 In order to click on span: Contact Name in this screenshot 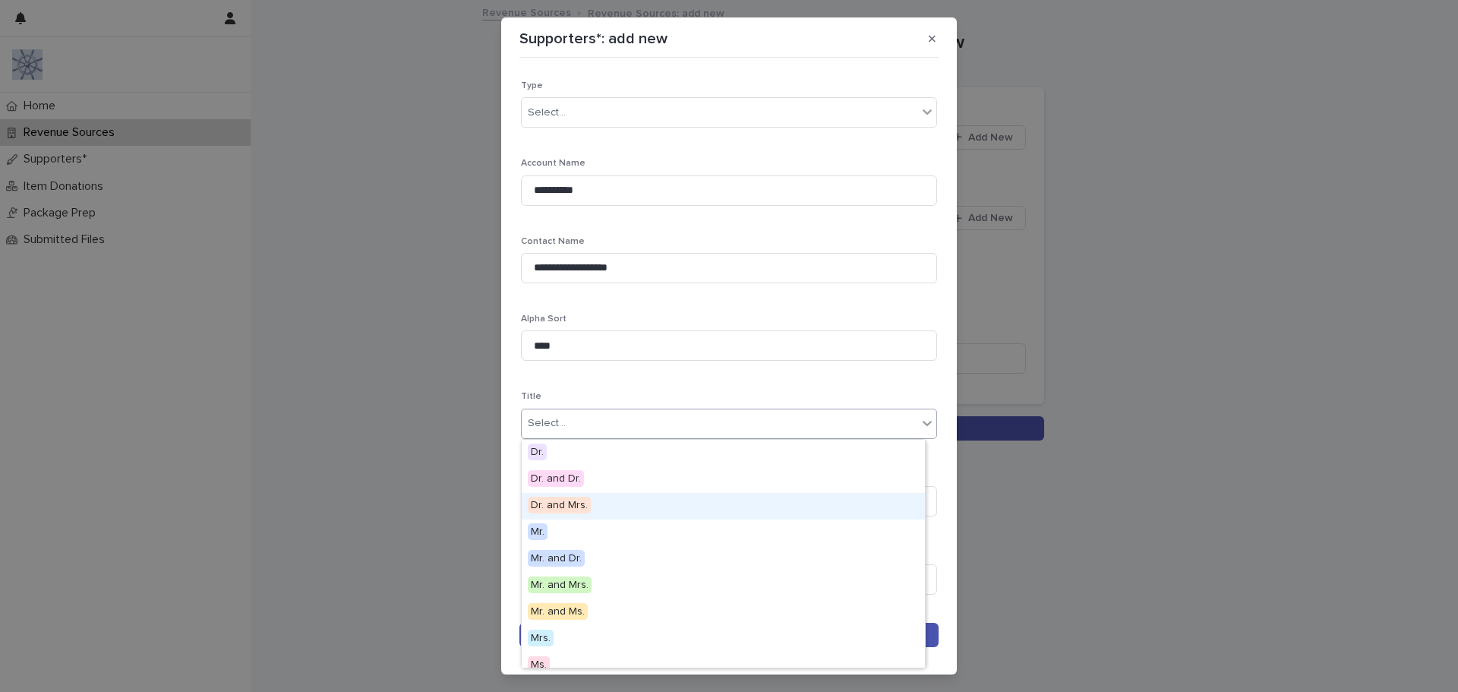, I will do `click(553, 242)`.